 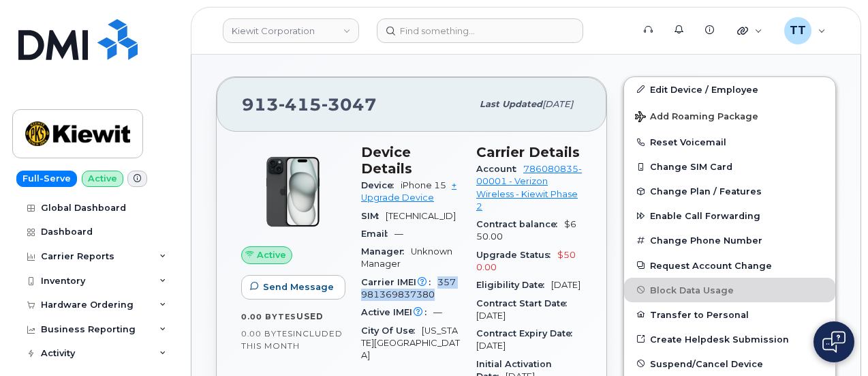 What do you see at coordinates (480, 31) in the screenshot?
I see `input: Find something...` at bounding box center [480, 31].